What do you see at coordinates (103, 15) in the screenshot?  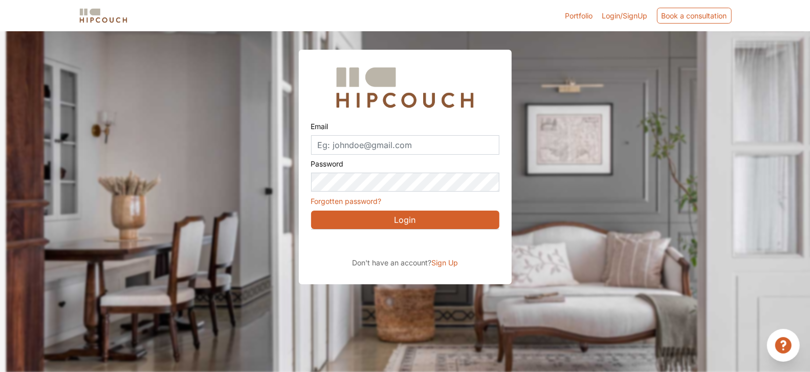 I see `span: logo-horizontal.svg` at bounding box center [103, 15].